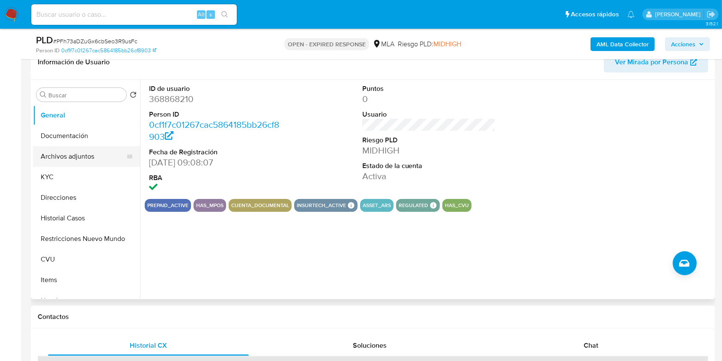 The height and width of the screenshot is (361, 722). What do you see at coordinates (429, 150) in the screenshot?
I see `dd: MIDHIGH` at bounding box center [429, 150].